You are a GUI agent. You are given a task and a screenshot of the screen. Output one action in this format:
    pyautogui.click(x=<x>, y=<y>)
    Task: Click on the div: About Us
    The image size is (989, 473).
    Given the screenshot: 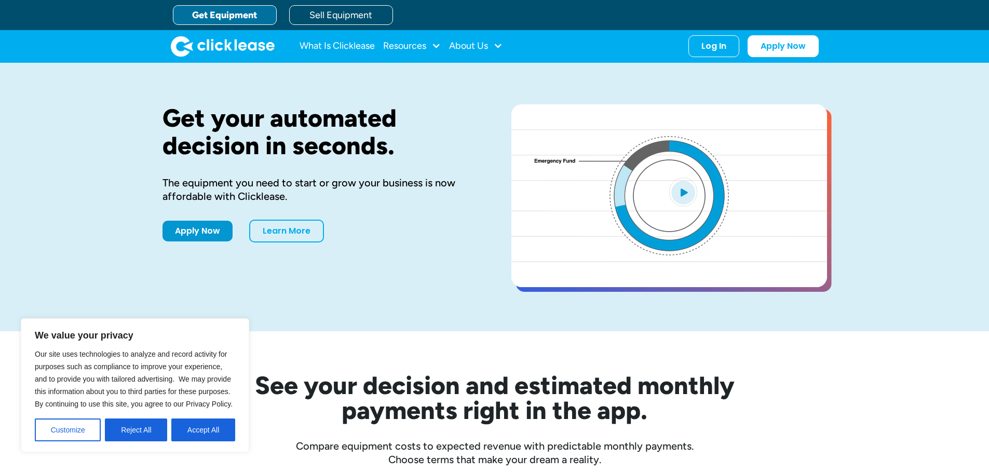 What is the action you would take?
    pyautogui.click(x=476, y=46)
    